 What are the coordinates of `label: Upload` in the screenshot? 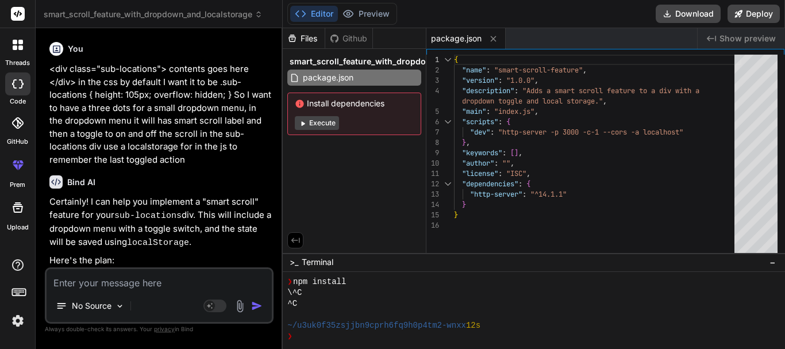 It's located at (18, 227).